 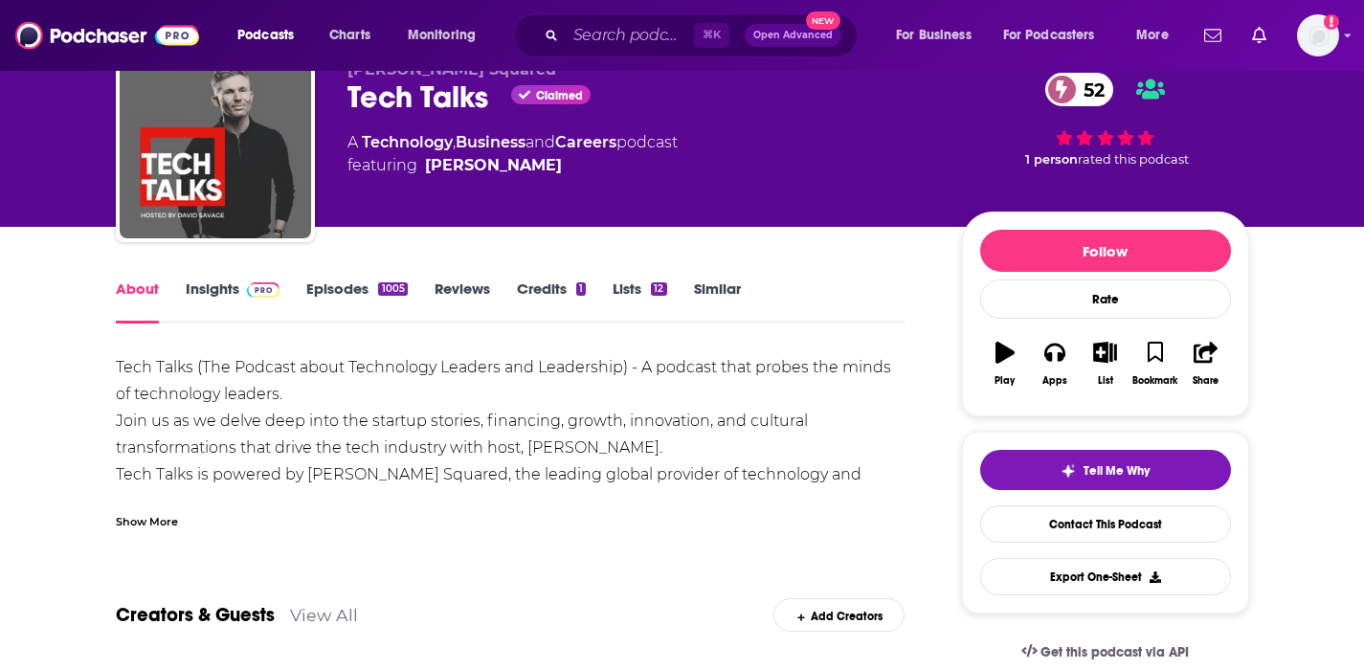 What do you see at coordinates (551, 302) in the screenshot?
I see `a: Credits1` at bounding box center [551, 302].